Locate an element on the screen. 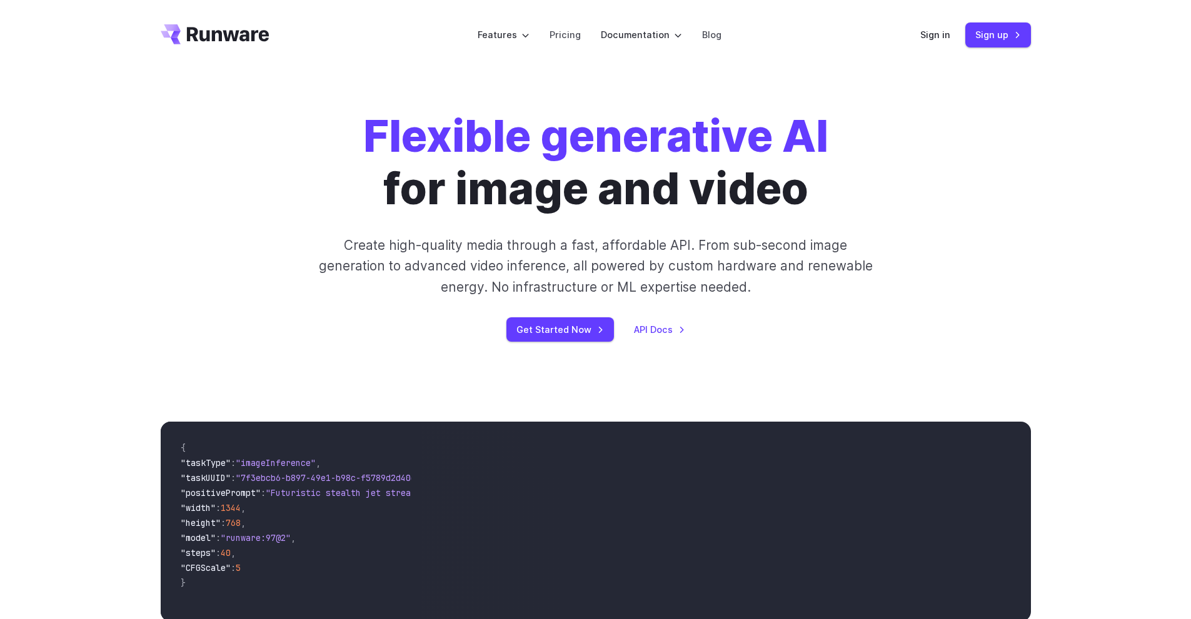 This screenshot has height=619, width=1191. a: Blog is located at coordinates (711, 34).